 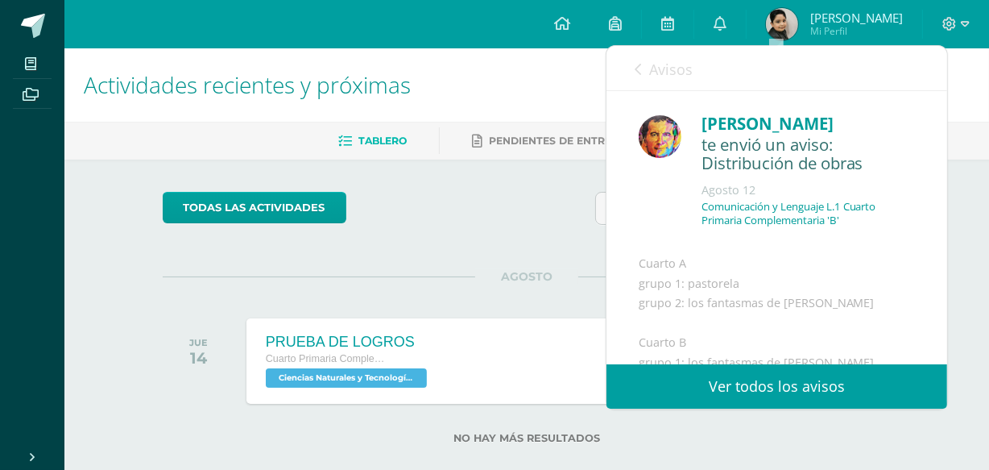 What do you see at coordinates (549, 141) in the screenshot?
I see `a: Pendientes de entrega` at bounding box center [549, 141].